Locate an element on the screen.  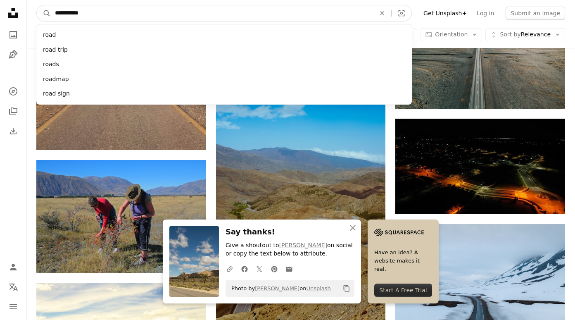
img: file-1705255347840-230a6ab5bca9image is located at coordinates (399, 232).